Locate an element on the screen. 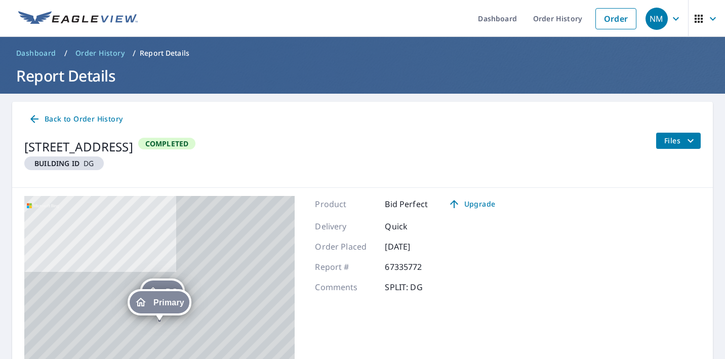  a: Back to Order History is located at coordinates (75, 119).